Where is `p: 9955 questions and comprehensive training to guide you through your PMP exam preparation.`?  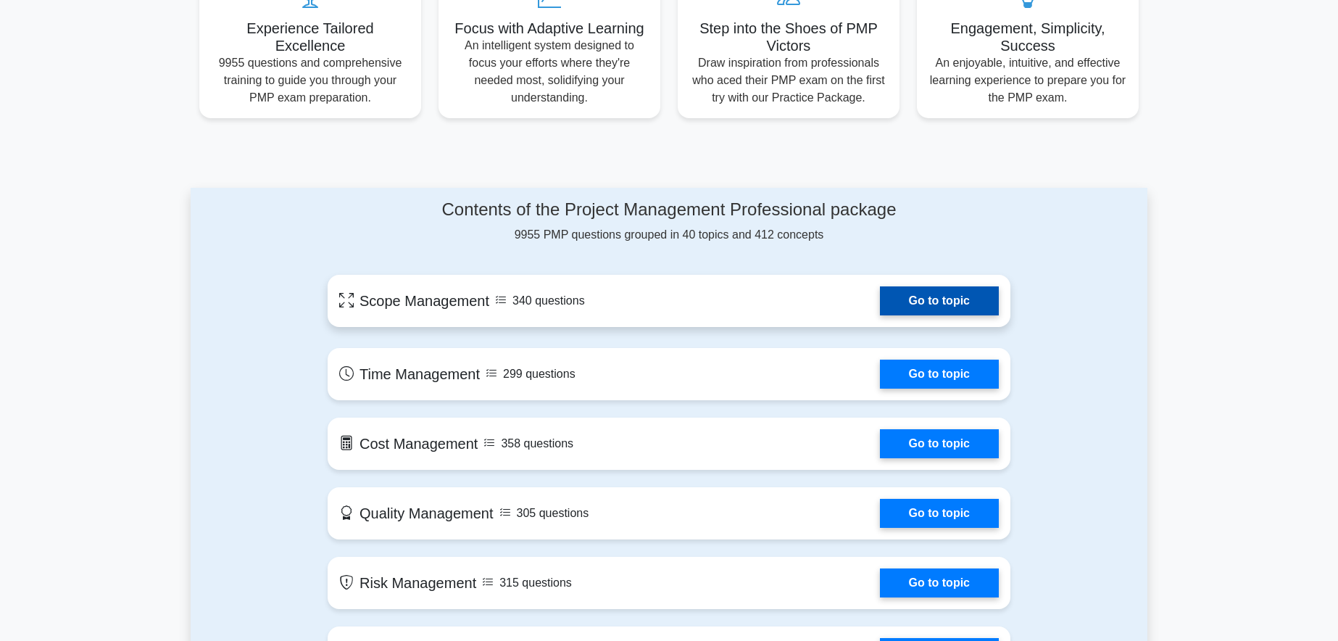
p: 9955 questions and comprehensive training to guide you through your PMP exam preparation. is located at coordinates (310, 80).